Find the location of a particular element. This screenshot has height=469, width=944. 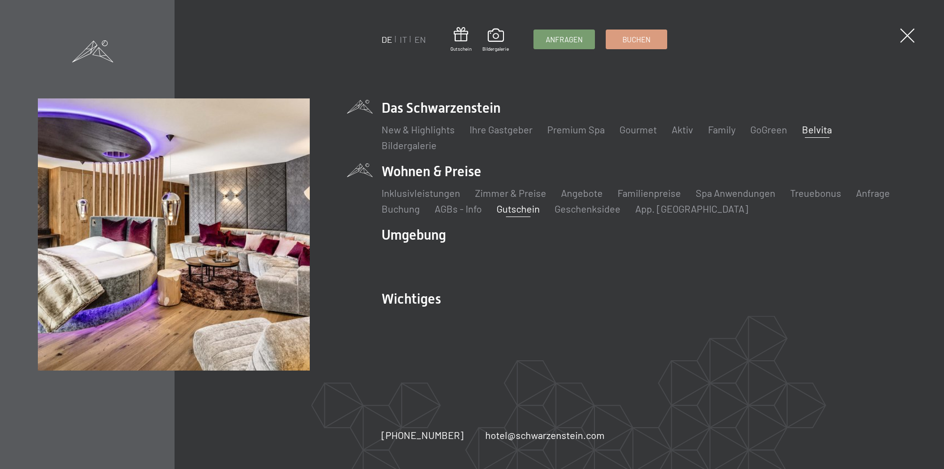

a: Ihre Gastgeber is located at coordinates (501, 129).